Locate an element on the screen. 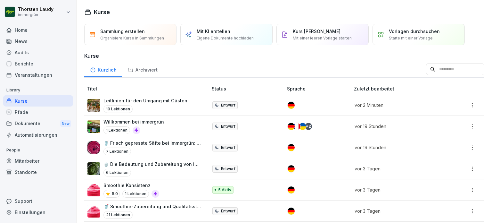  p: 5 Aktiv is located at coordinates (225, 190).